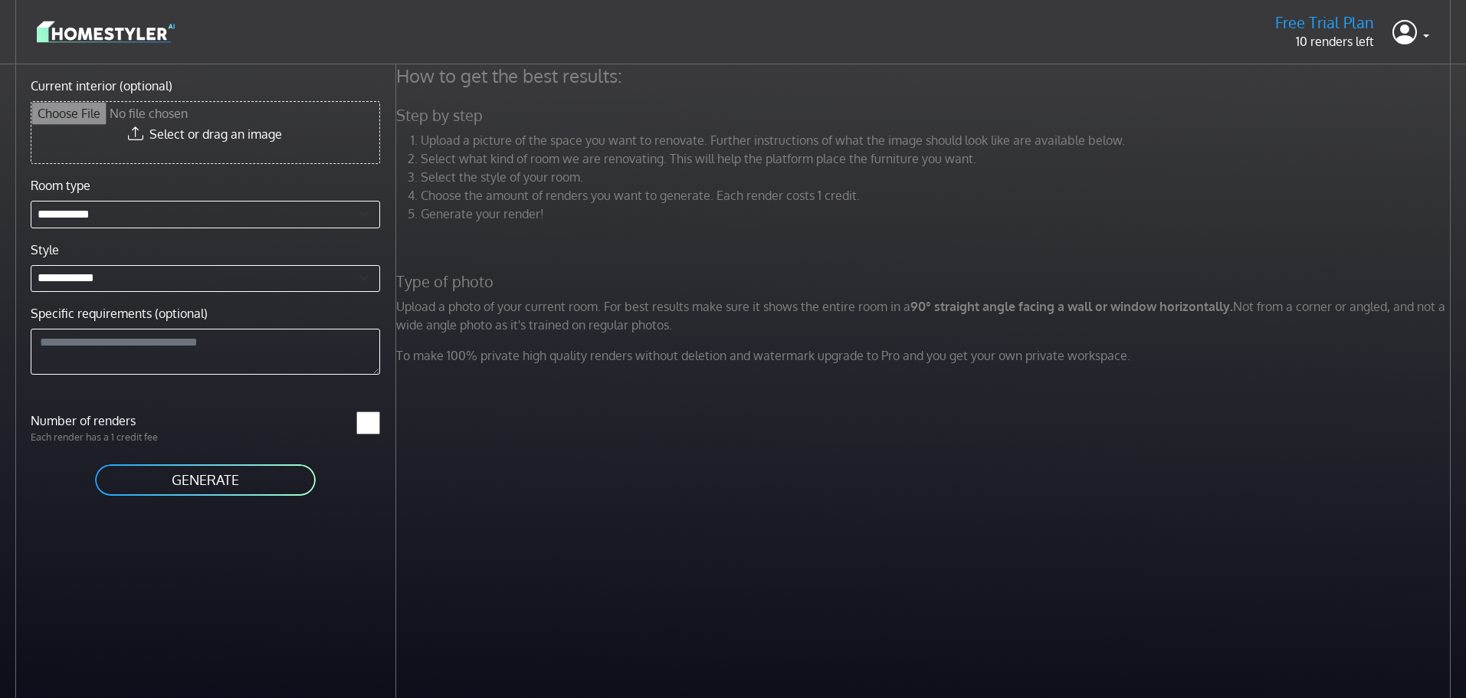  Describe the element at coordinates (113, 437) in the screenshot. I see `p: Each render has a 1 credit fee` at that location.